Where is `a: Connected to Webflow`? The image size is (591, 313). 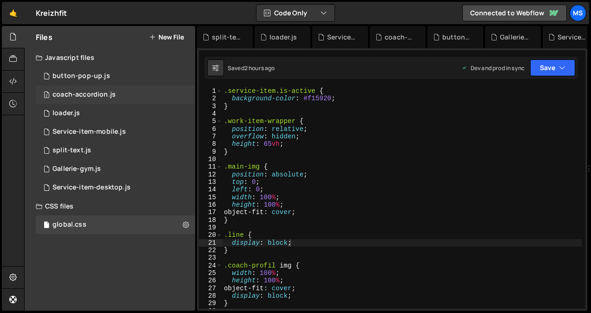 a: Connected to Webflow is located at coordinates (514, 13).